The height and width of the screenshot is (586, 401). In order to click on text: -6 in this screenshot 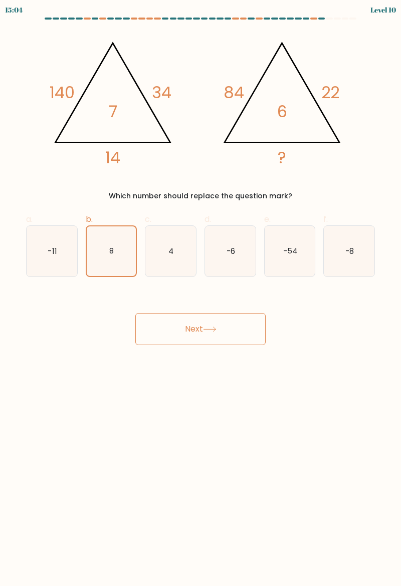, I will do `click(230, 250)`.